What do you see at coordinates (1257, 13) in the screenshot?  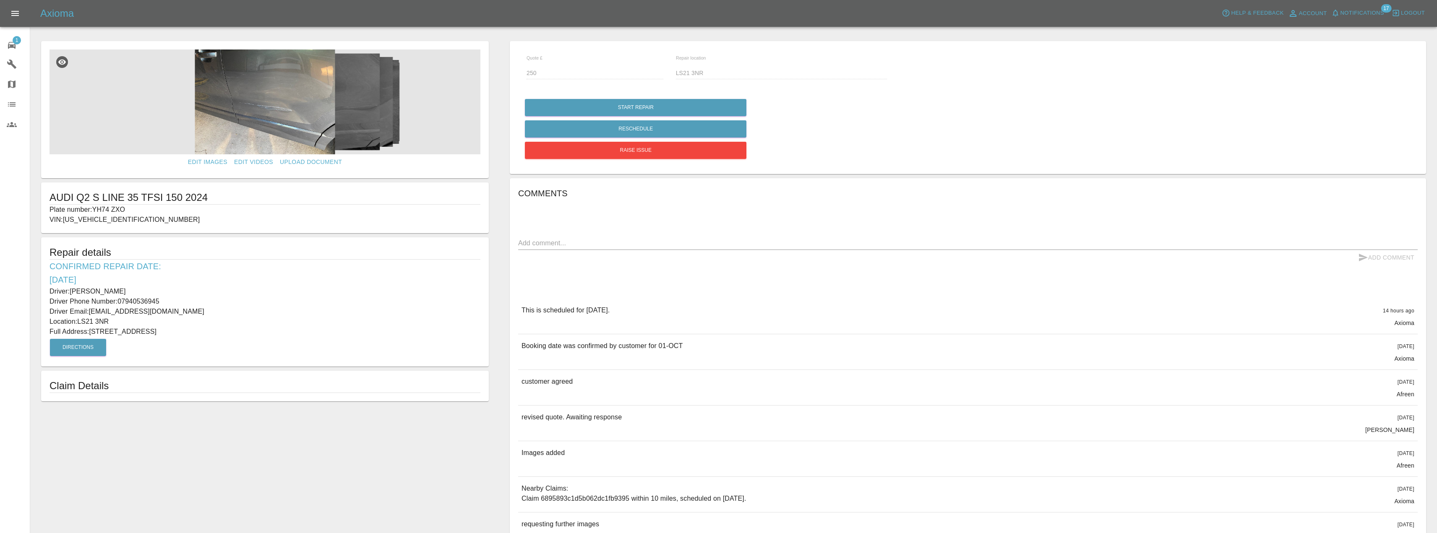 I see `span: Help & Feedback` at bounding box center [1257, 13].